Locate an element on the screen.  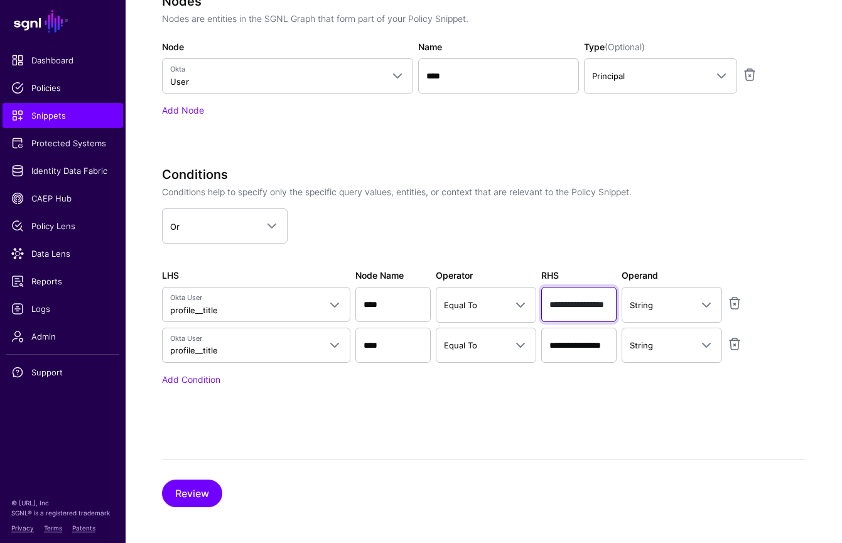
a: Policies is located at coordinates (63, 88).